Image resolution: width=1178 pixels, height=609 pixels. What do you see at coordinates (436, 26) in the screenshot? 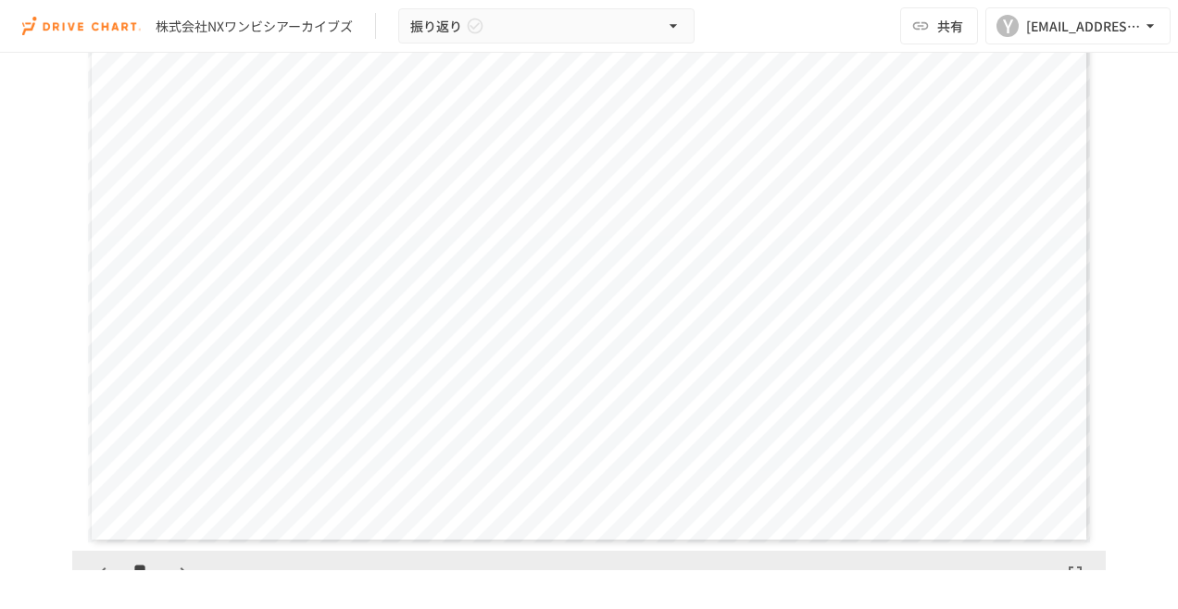
I see `span: 振り返り` at bounding box center [436, 26].